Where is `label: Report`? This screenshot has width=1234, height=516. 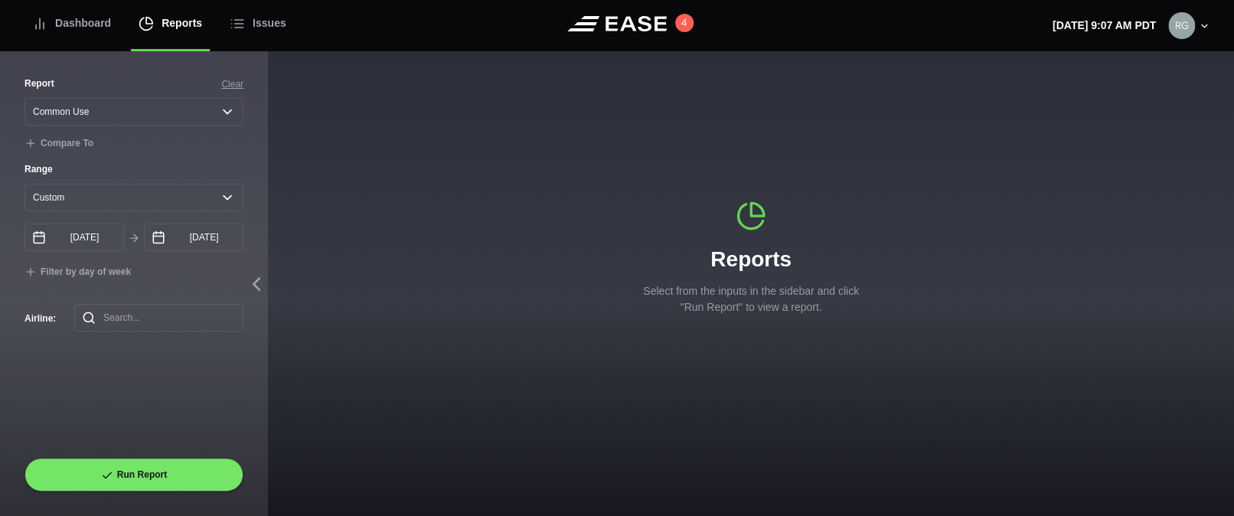
label: Report is located at coordinates (39, 83).